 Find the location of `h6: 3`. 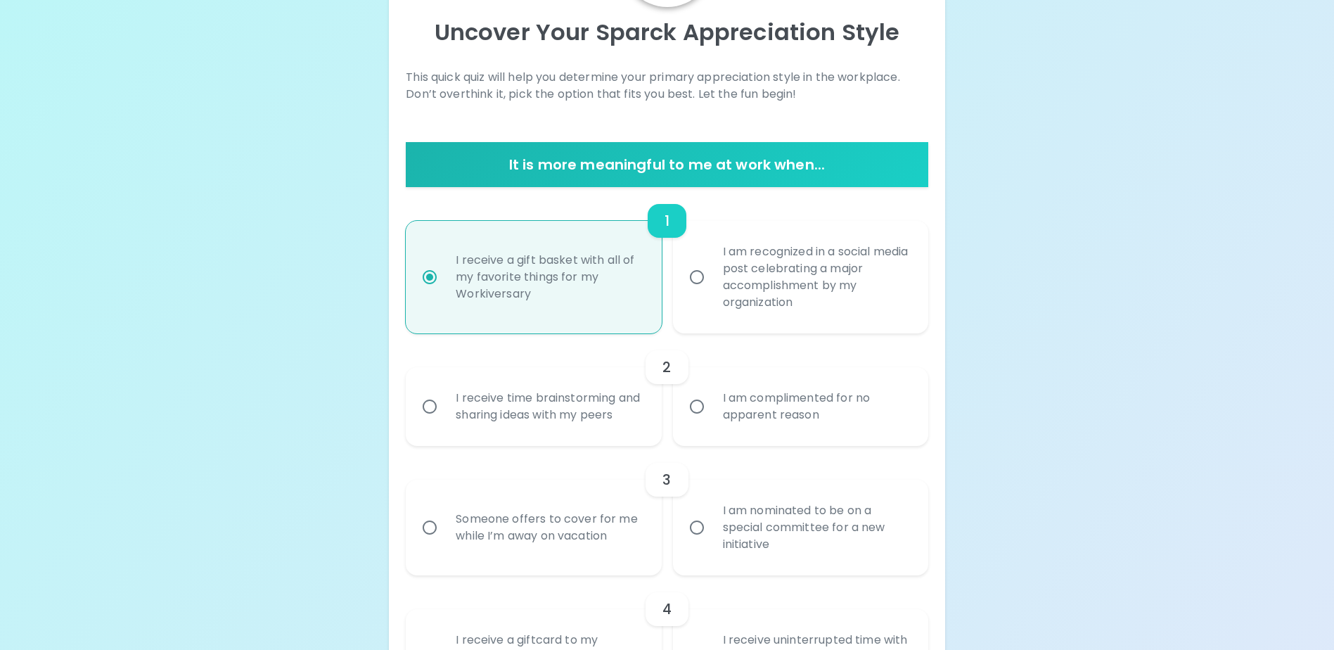

h6: 3 is located at coordinates (666, 479).